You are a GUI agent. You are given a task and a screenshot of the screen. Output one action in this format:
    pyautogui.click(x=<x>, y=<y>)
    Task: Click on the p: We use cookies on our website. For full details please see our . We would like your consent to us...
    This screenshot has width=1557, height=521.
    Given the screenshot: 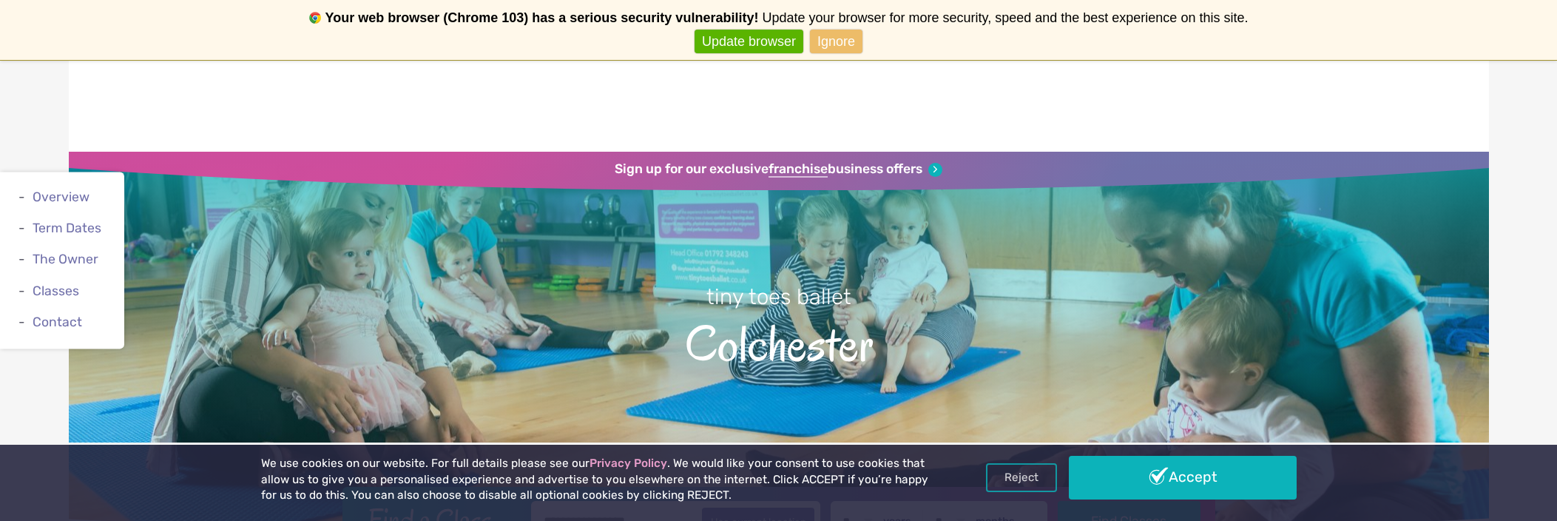 What is the action you would take?
    pyautogui.click(x=598, y=479)
    